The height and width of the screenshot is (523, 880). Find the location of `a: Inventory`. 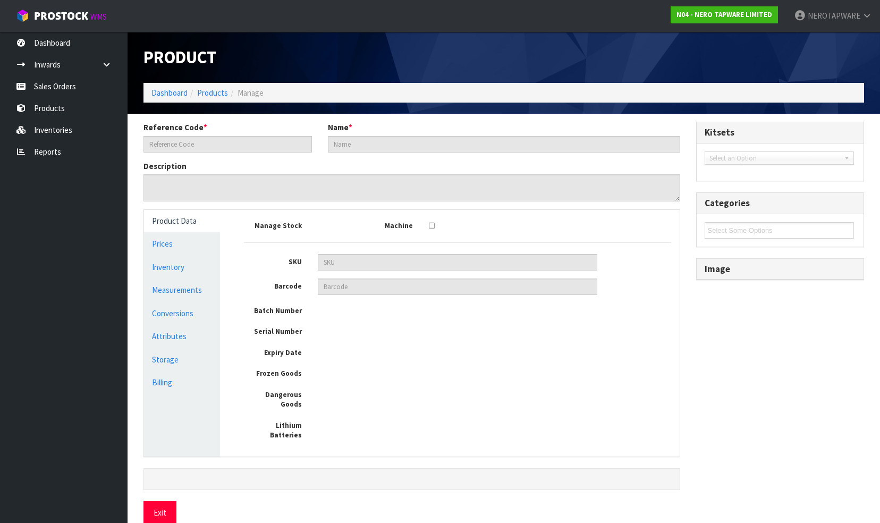

a: Inventory is located at coordinates (182, 267).